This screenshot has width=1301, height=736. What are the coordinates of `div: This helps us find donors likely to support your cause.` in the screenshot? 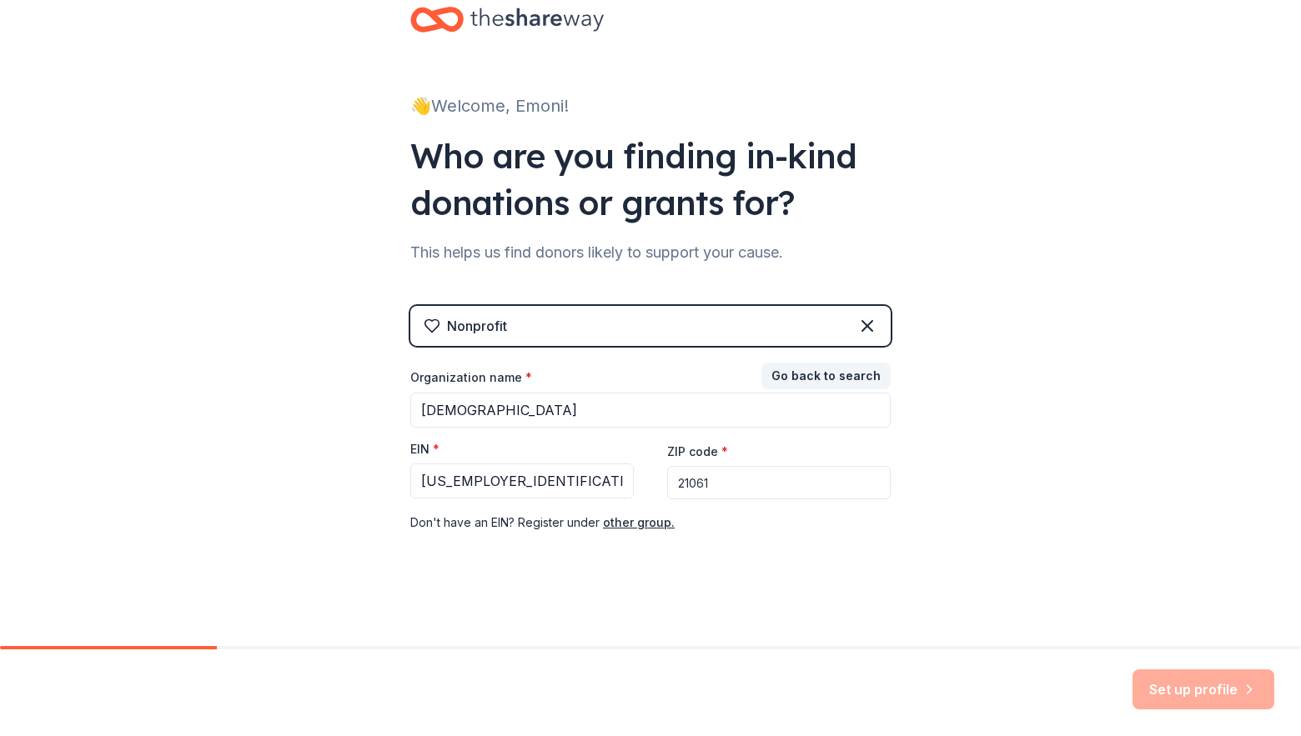 It's located at (651, 253).